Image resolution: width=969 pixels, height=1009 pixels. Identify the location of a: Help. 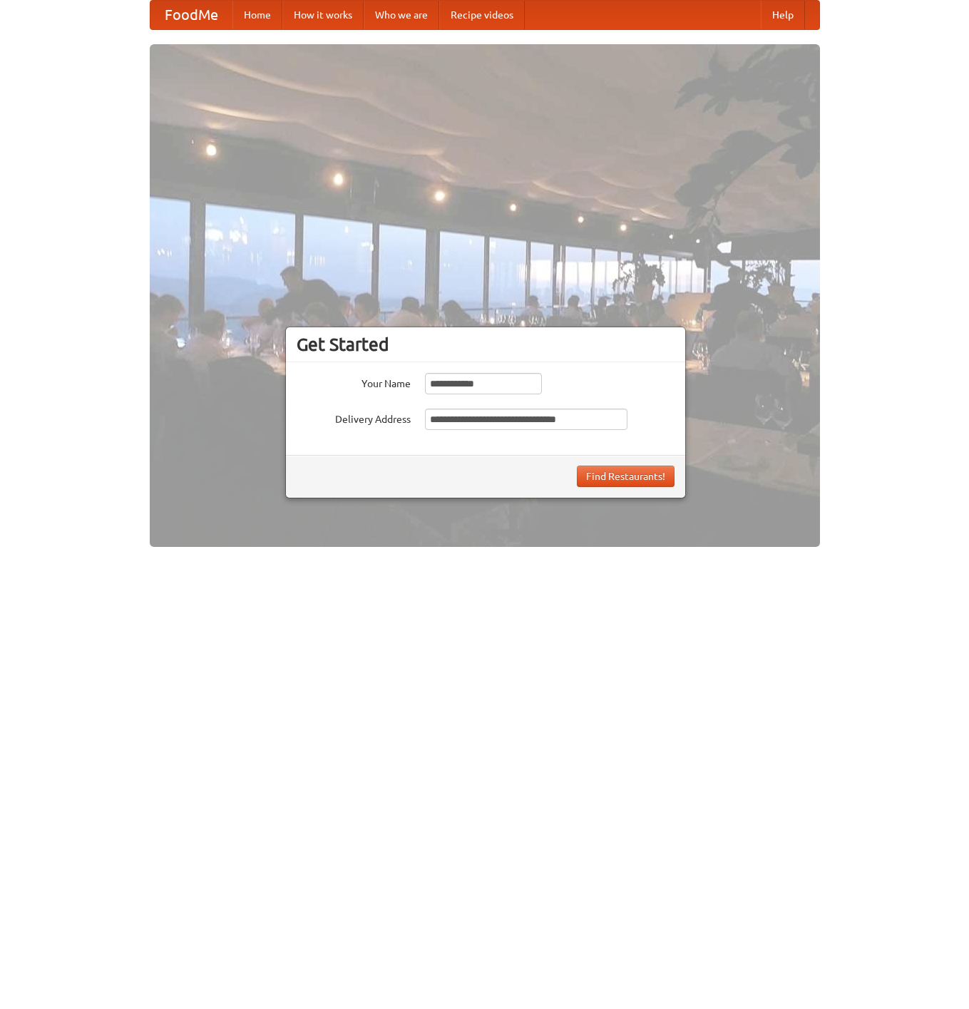
(783, 15).